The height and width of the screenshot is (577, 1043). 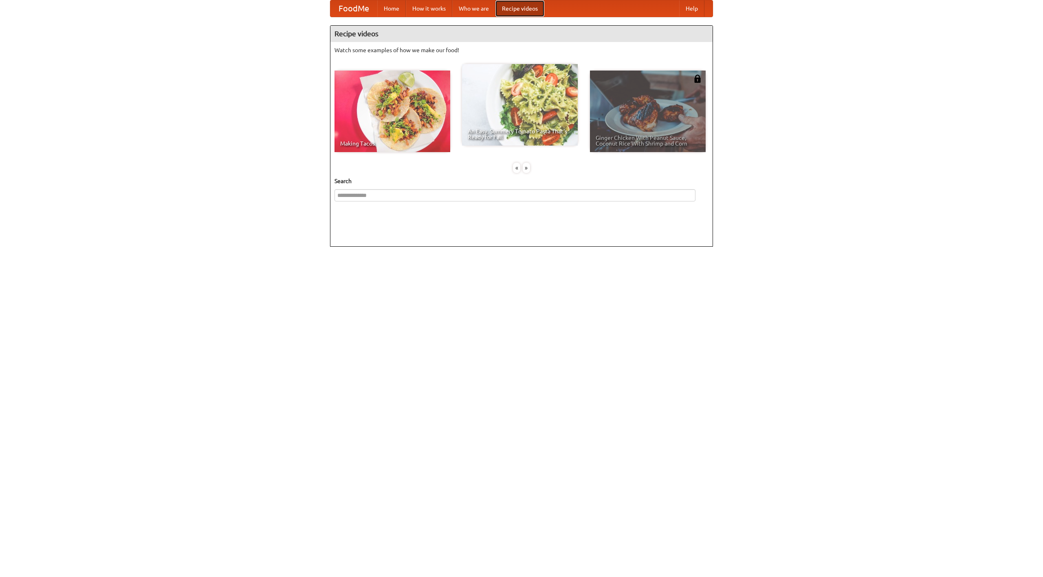 What do you see at coordinates (392, 111) in the screenshot?
I see `a: Making Tacos` at bounding box center [392, 111].